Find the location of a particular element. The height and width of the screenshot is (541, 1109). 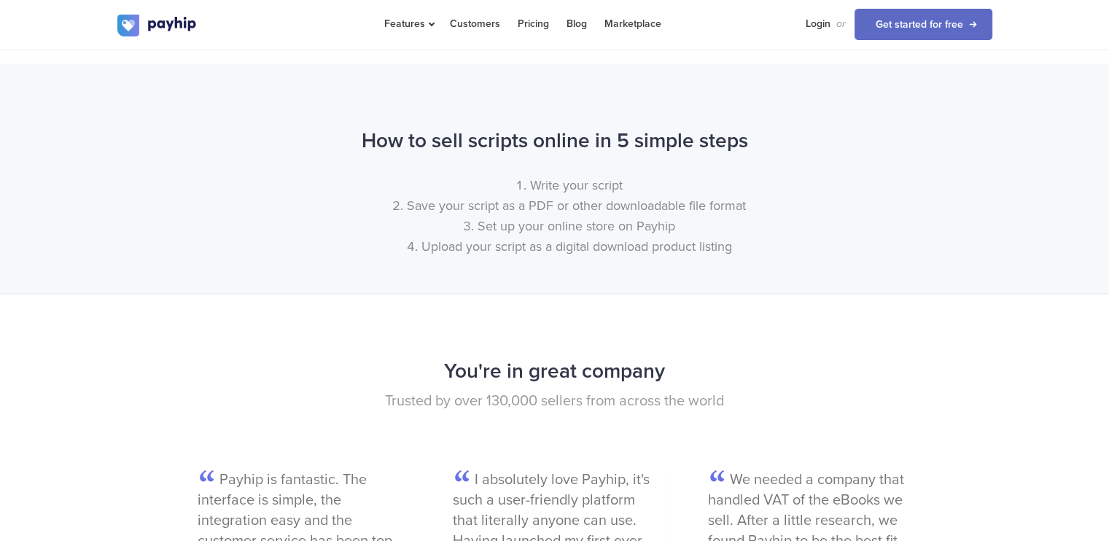

li: Upload your script as a digital download product listing is located at coordinates (570, 247).